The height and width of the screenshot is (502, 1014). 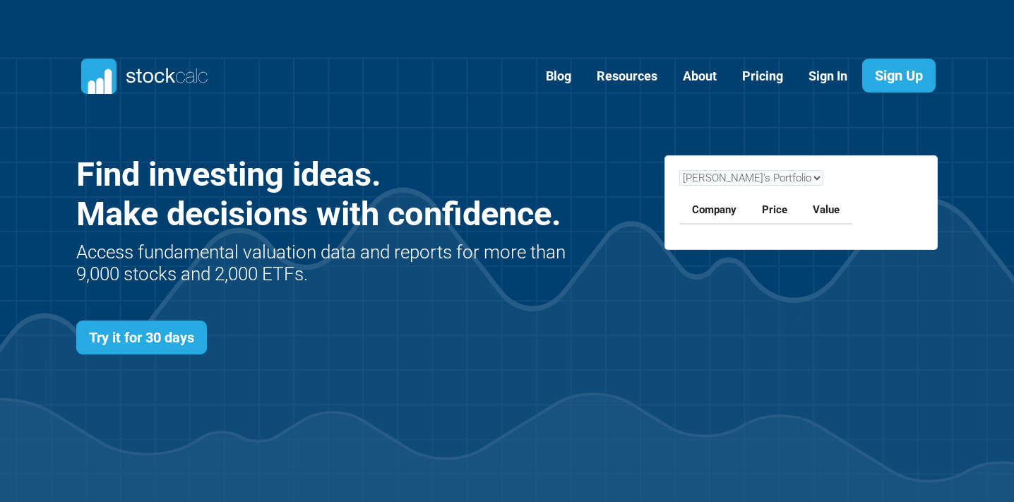 I want to click on a: Pricing, so click(x=763, y=76).